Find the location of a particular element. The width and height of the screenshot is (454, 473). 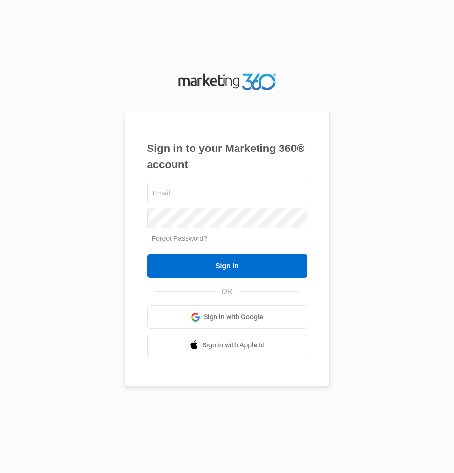

span: OR is located at coordinates (227, 291).